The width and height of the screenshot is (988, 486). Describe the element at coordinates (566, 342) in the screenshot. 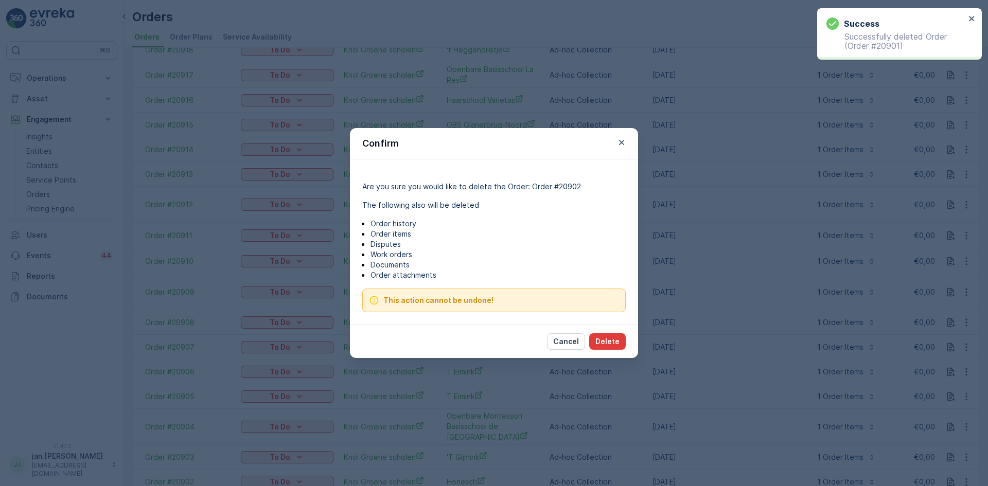

I see `p: Cancel` at that location.